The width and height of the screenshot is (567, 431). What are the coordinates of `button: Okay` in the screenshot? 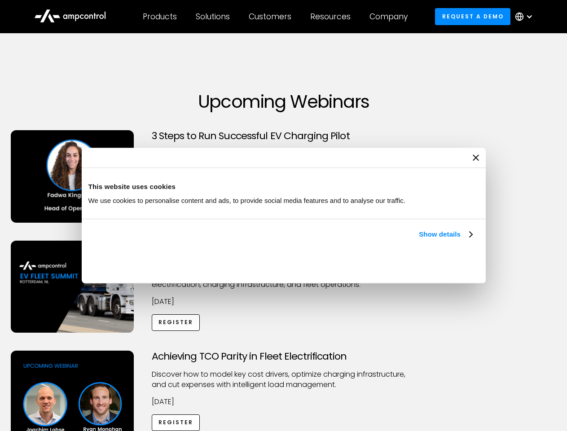 It's located at (410, 263).